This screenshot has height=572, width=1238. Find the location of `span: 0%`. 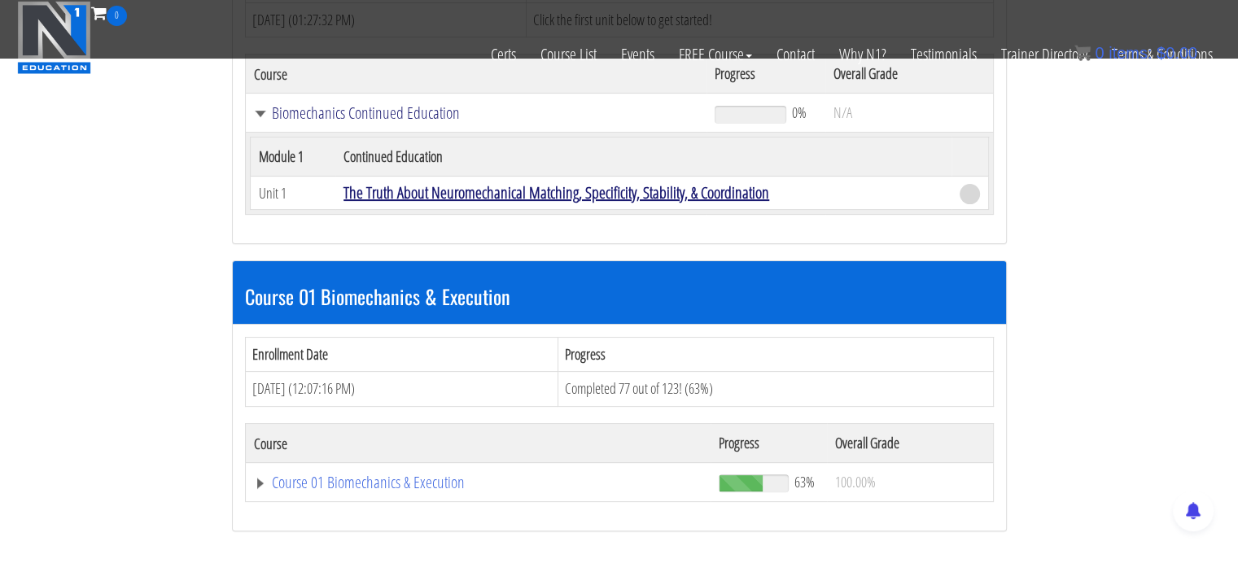

span: 0% is located at coordinates (799, 112).